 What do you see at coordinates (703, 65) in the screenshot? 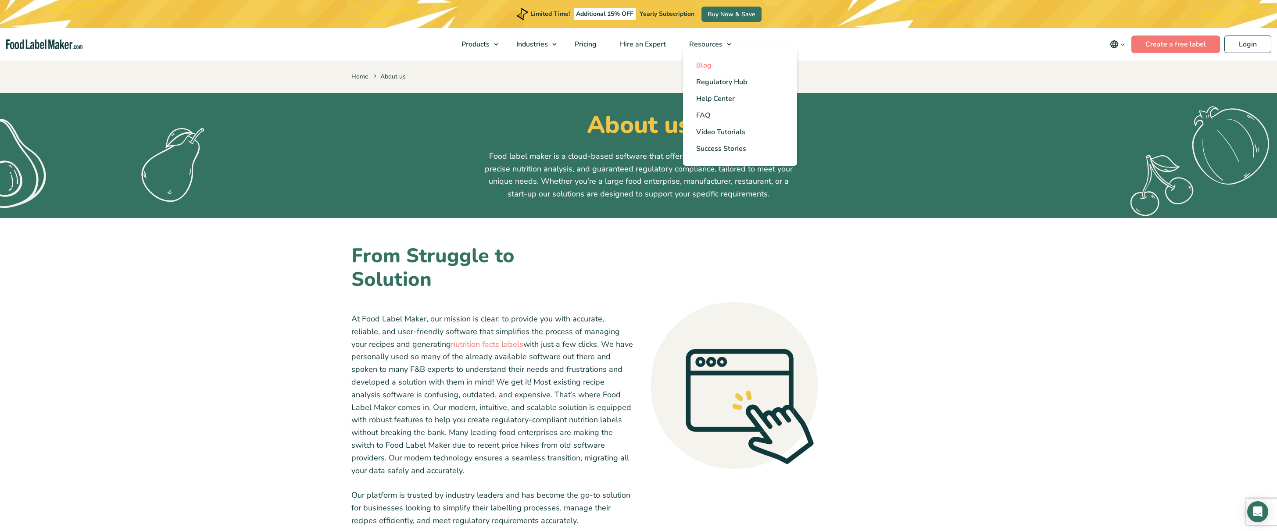
I see `span: Blog` at bounding box center [703, 65].